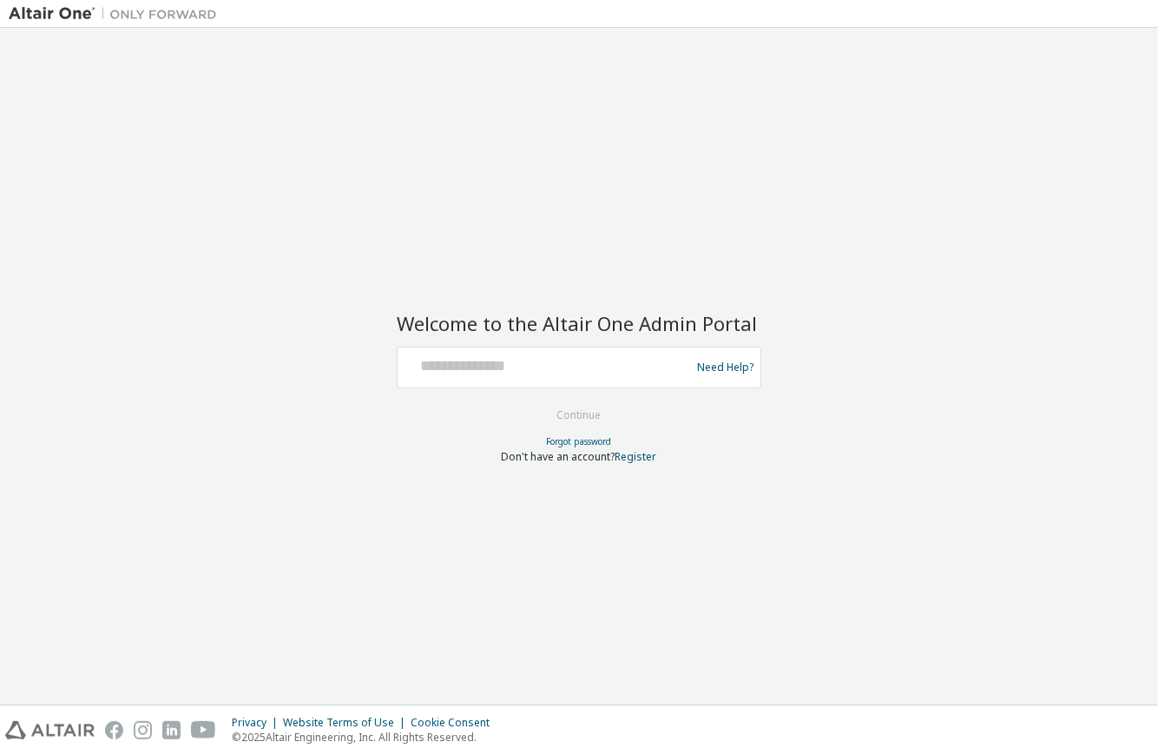 This screenshot has width=1158, height=755. Describe the element at coordinates (257, 722) in the screenshot. I see `div: Privacy` at that location.